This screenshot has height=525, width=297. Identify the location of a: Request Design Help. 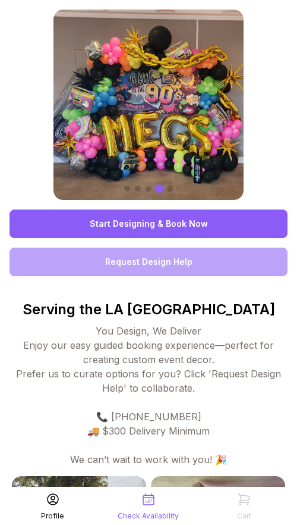
(149, 262).